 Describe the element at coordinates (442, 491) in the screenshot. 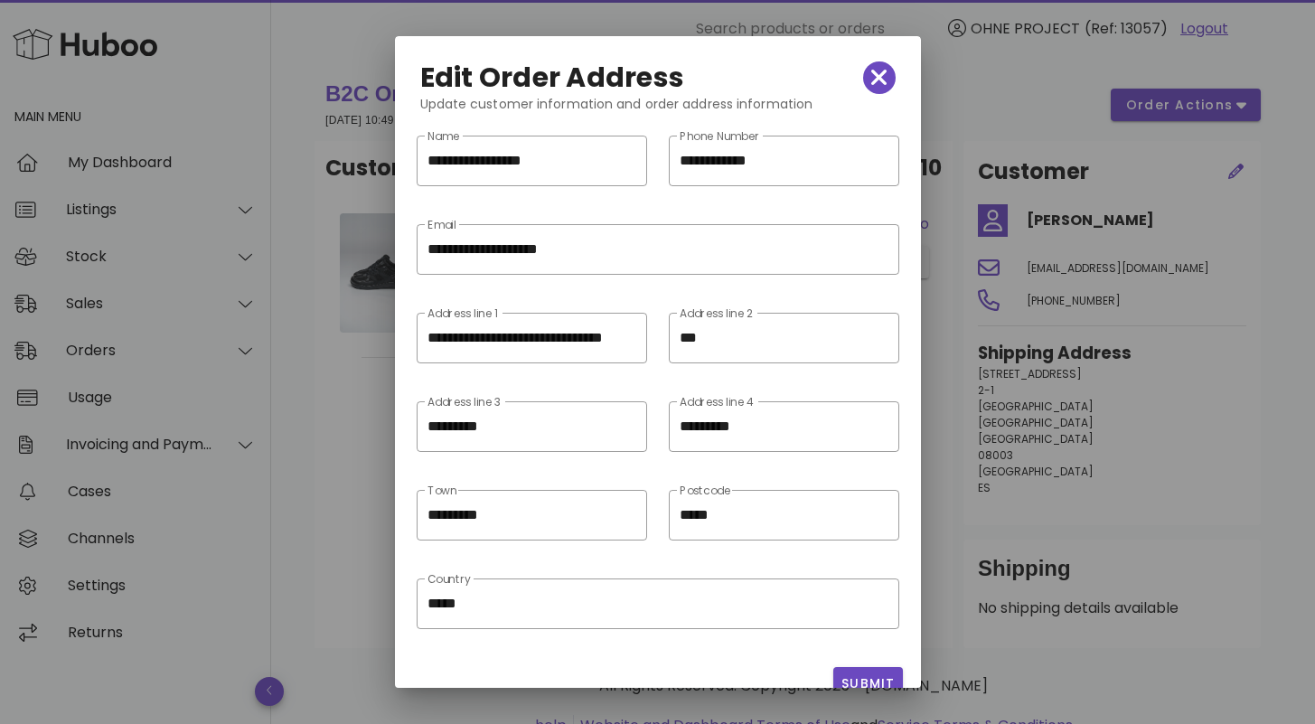

I see `label: Town` at that location.